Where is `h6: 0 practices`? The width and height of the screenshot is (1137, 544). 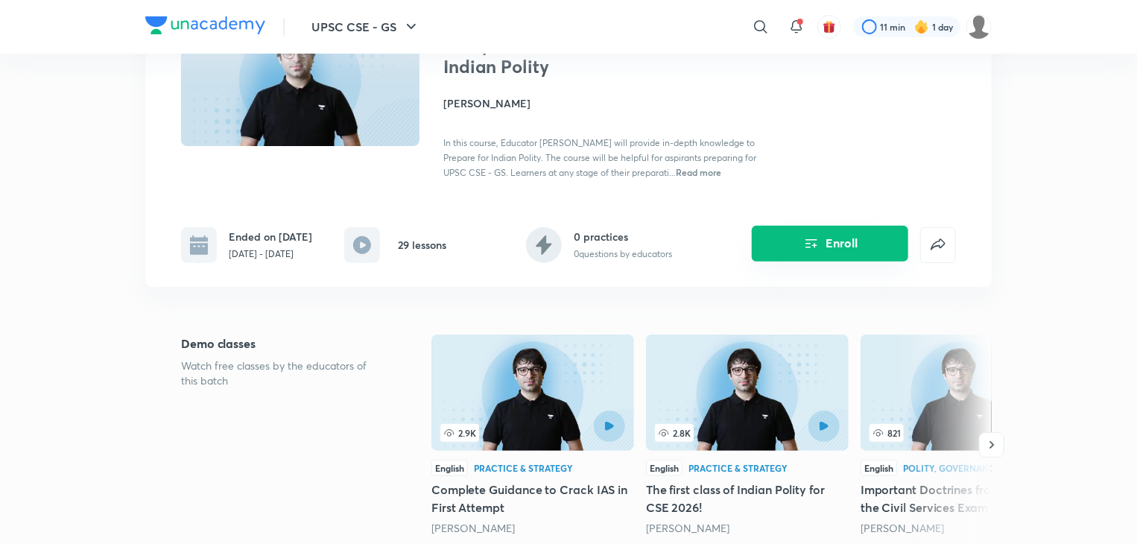 h6: 0 practices is located at coordinates (623, 236).